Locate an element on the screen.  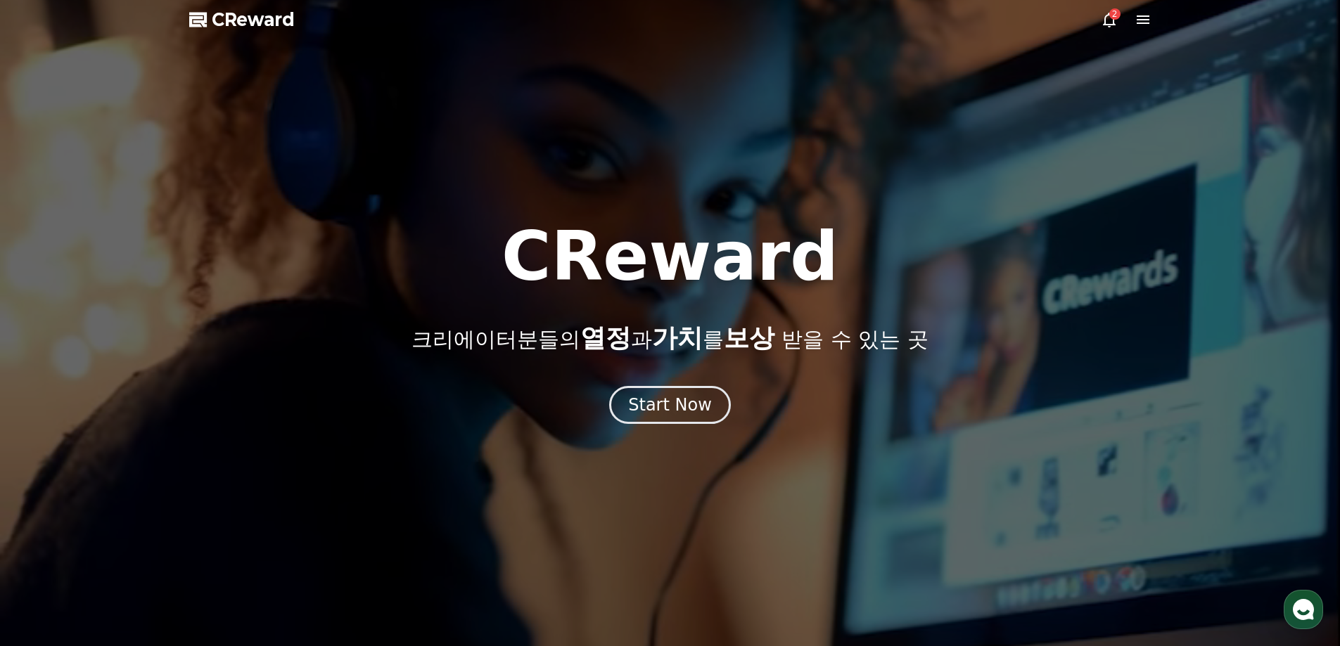
span: 설정 is located at coordinates (226, 473).